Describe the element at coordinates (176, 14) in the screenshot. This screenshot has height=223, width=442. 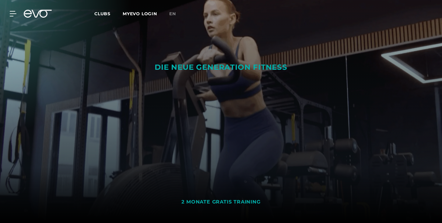
I see `a: en` at that location.